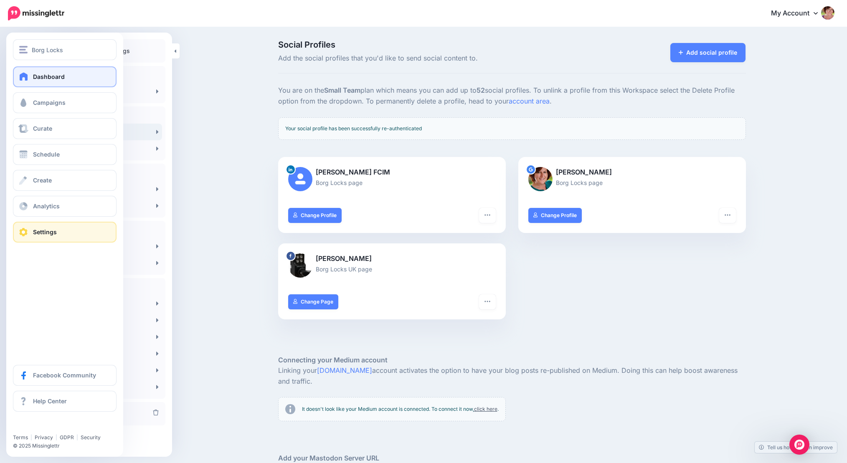  I want to click on a: Analytics, so click(65, 206).